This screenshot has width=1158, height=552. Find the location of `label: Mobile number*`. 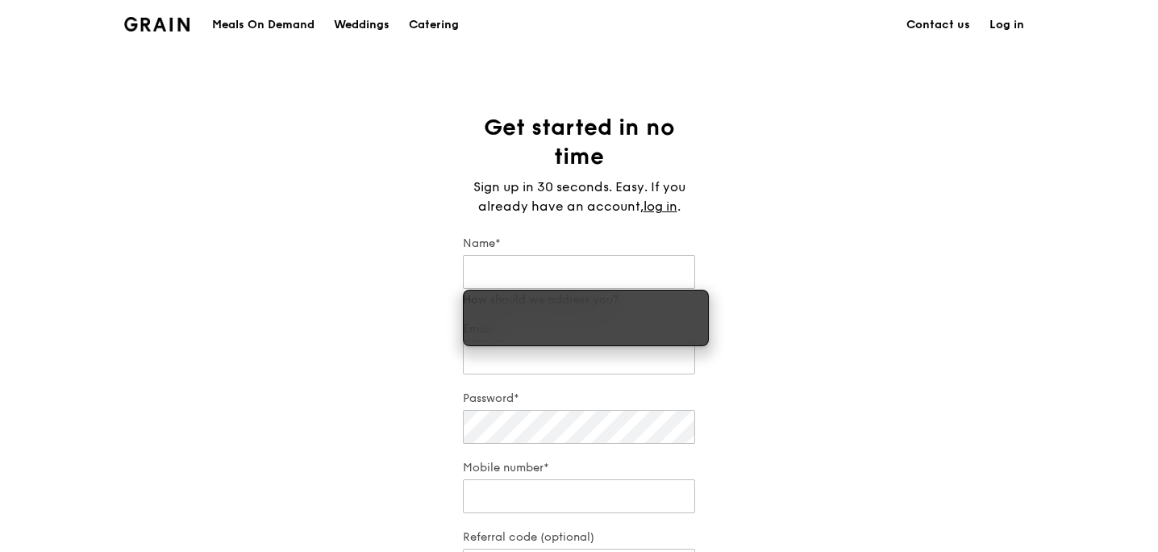

label: Mobile number* is located at coordinates (579, 468).